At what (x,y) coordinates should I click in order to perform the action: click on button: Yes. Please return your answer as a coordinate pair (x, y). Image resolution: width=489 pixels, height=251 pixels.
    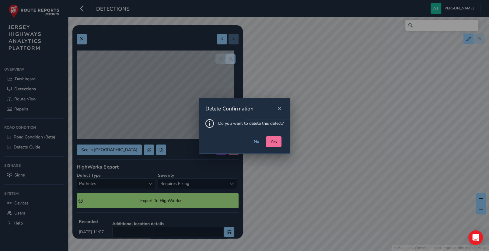
    Looking at the image, I should click on (274, 142).